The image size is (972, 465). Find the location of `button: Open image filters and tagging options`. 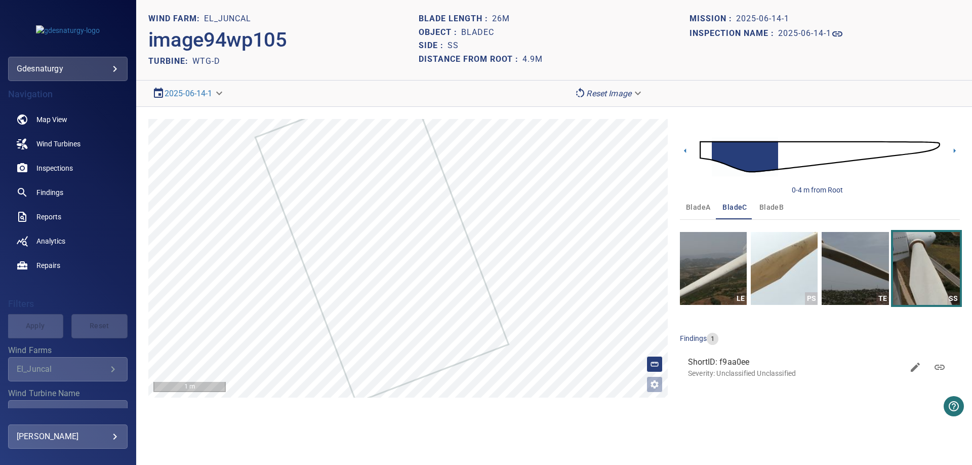

button: Open image filters and tagging options is located at coordinates (655, 384).